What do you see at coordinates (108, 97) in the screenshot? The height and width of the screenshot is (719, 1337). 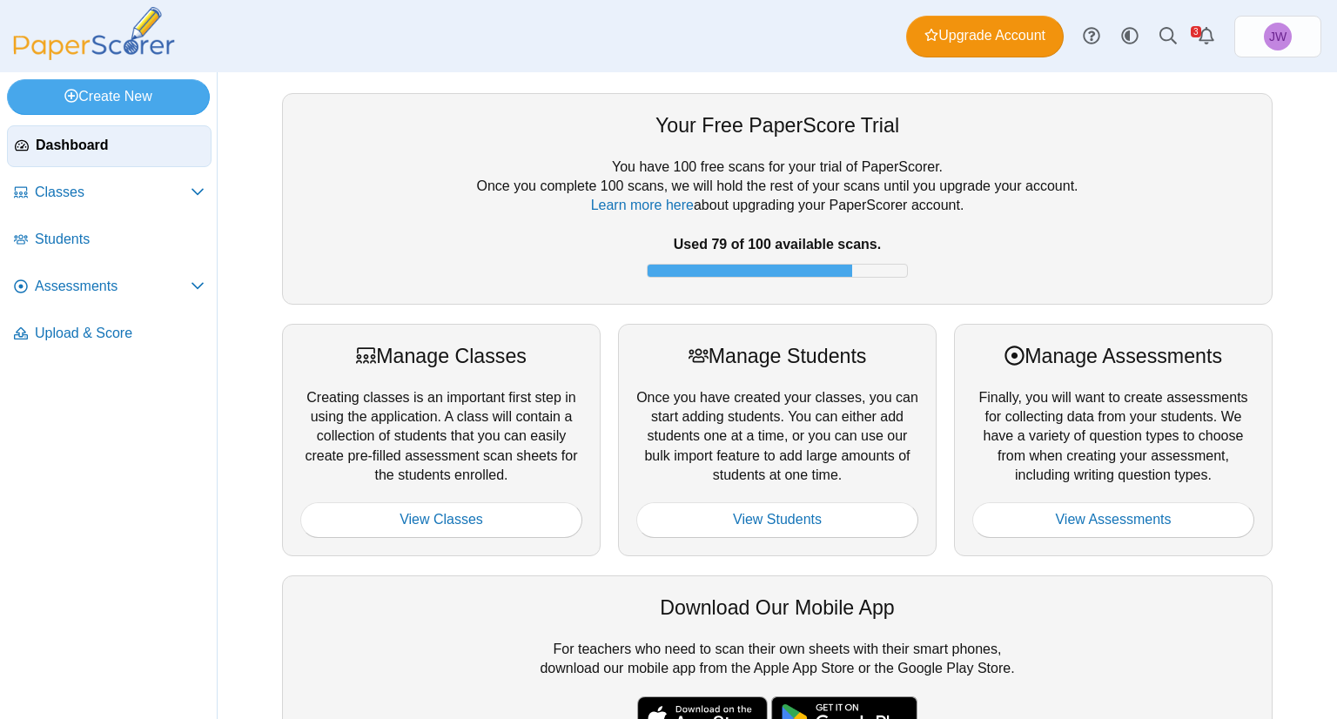 I see `a: Create New` at bounding box center [108, 97].